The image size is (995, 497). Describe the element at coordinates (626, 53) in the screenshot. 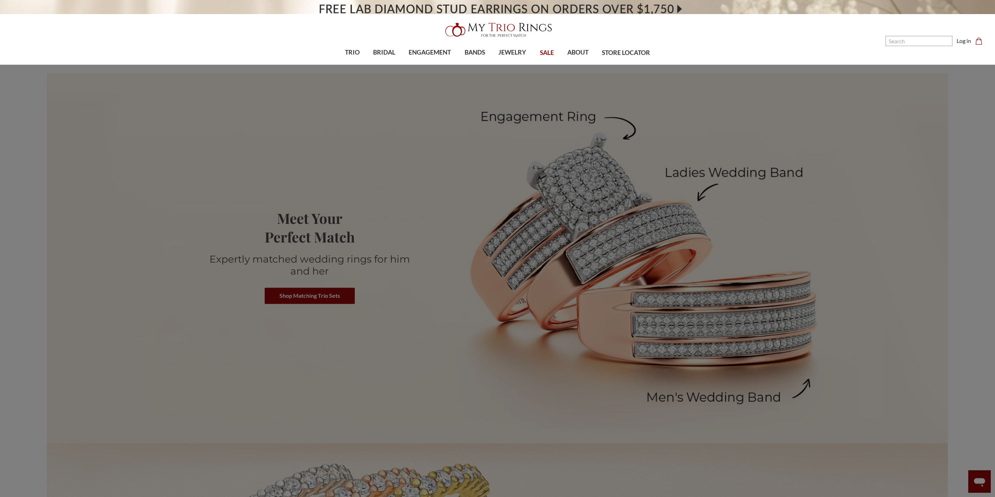

I see `span: STORE LOCATOR` at that location.